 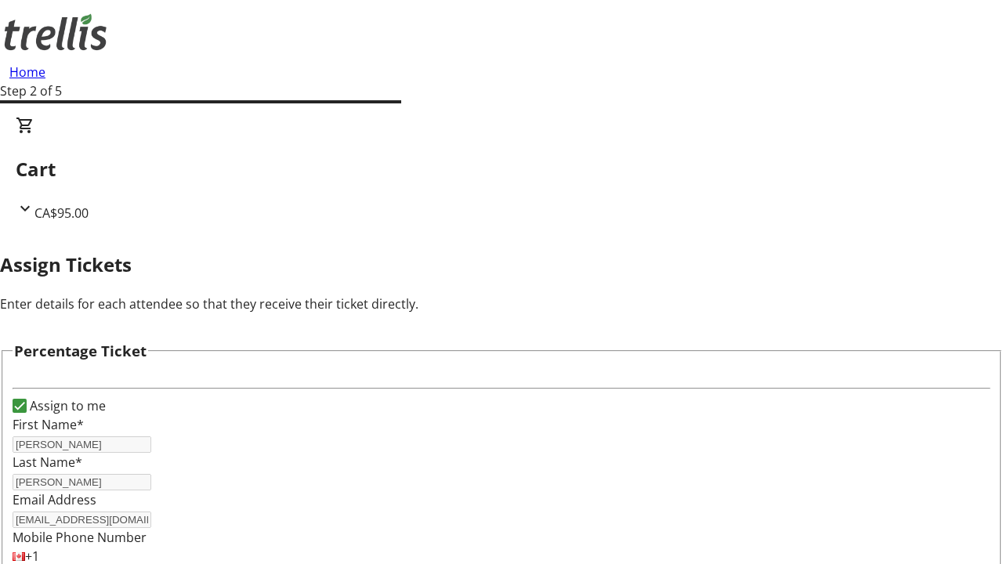 I want to click on label: Mobile Phone Number, so click(x=79, y=538).